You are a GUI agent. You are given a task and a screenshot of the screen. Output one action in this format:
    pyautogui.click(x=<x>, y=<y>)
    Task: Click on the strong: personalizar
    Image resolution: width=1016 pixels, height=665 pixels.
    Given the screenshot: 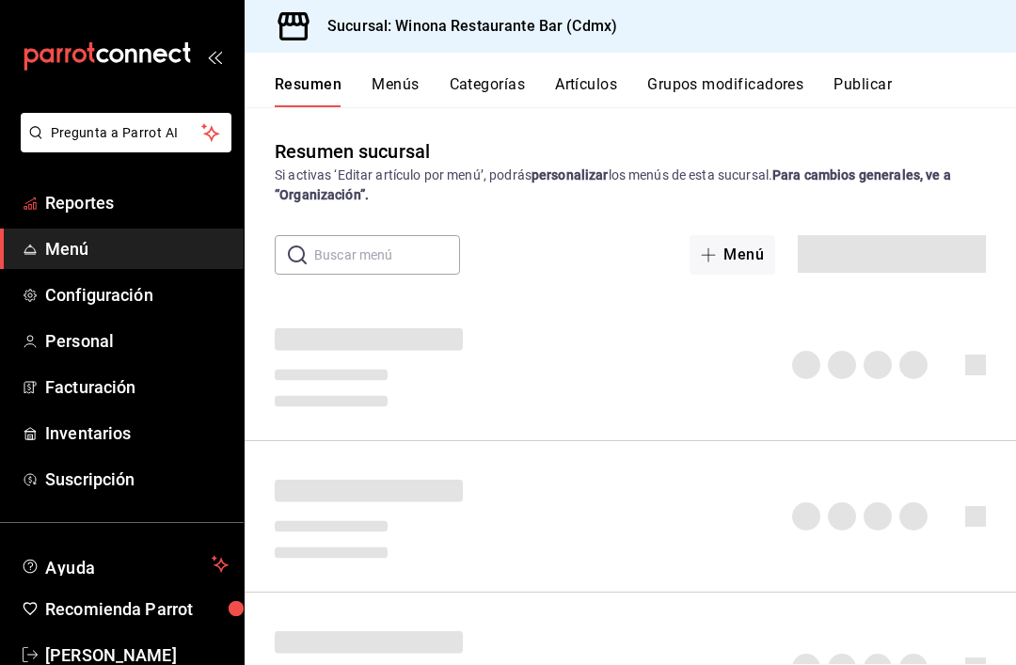 What is the action you would take?
    pyautogui.click(x=570, y=175)
    